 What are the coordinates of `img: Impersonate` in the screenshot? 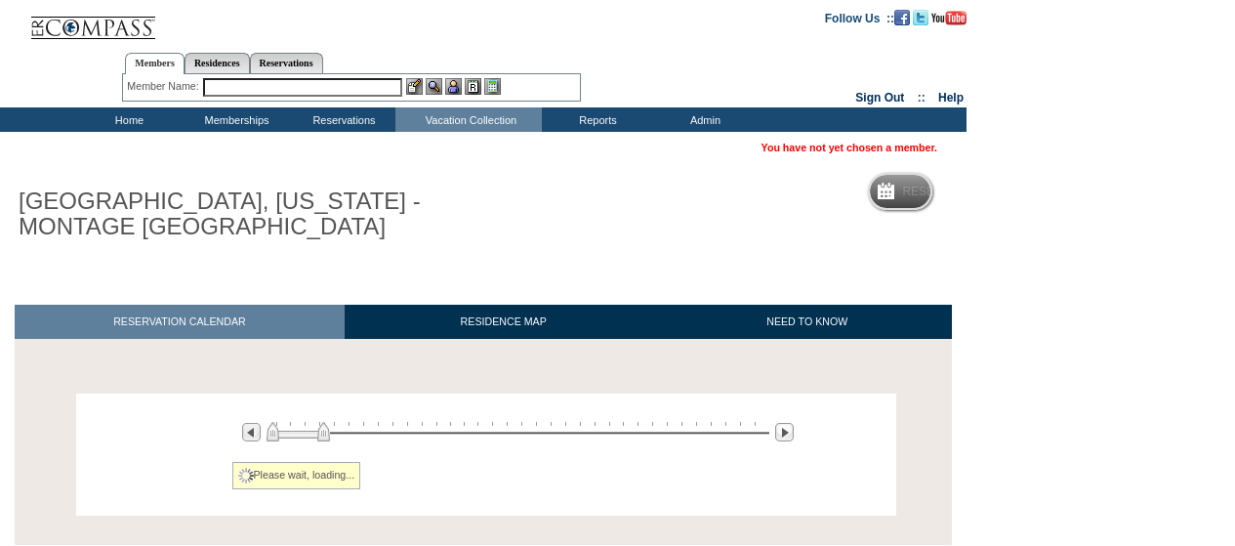 It's located at (453, 86).